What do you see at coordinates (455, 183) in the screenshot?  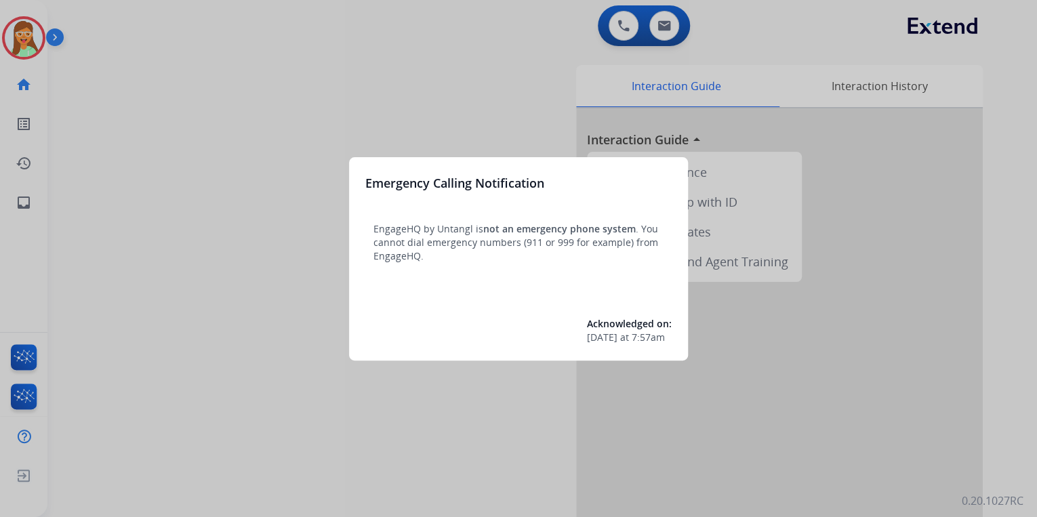 I see `h3: Emergency Calling Notification` at bounding box center [455, 183].